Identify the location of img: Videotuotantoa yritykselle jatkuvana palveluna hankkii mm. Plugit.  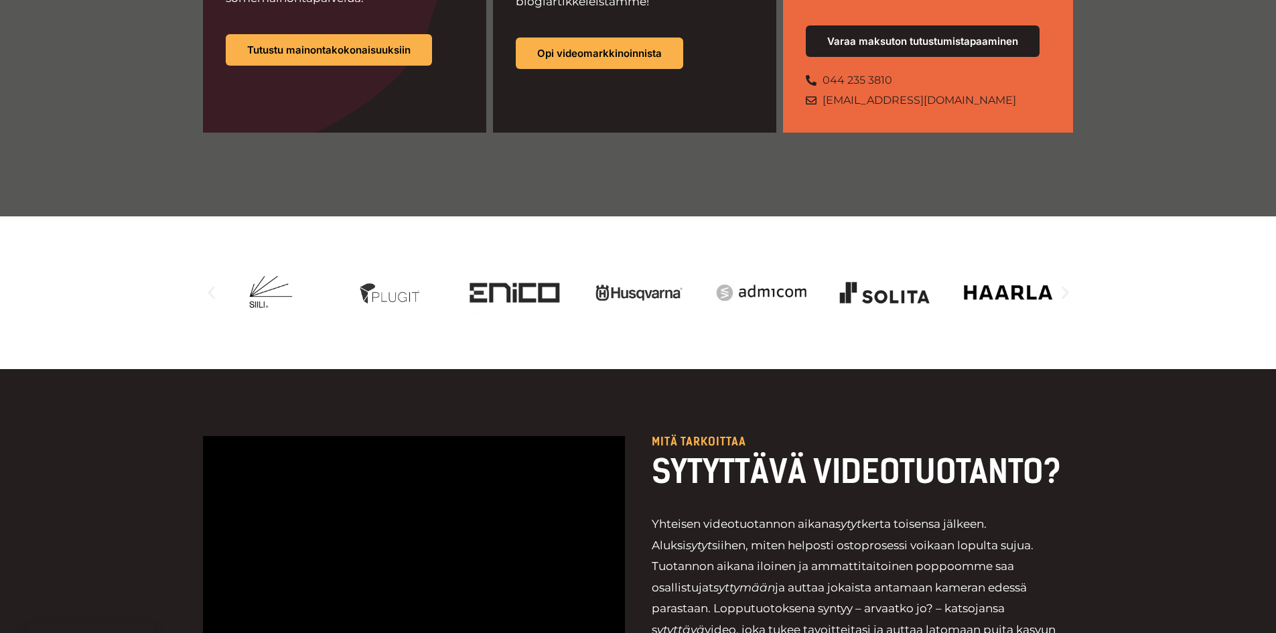
(391, 292).